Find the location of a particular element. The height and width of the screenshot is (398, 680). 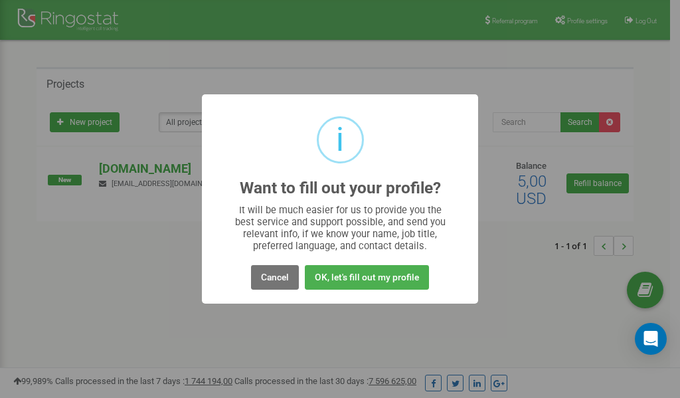

button: OK, let's fill out my profile is located at coordinates (366, 277).